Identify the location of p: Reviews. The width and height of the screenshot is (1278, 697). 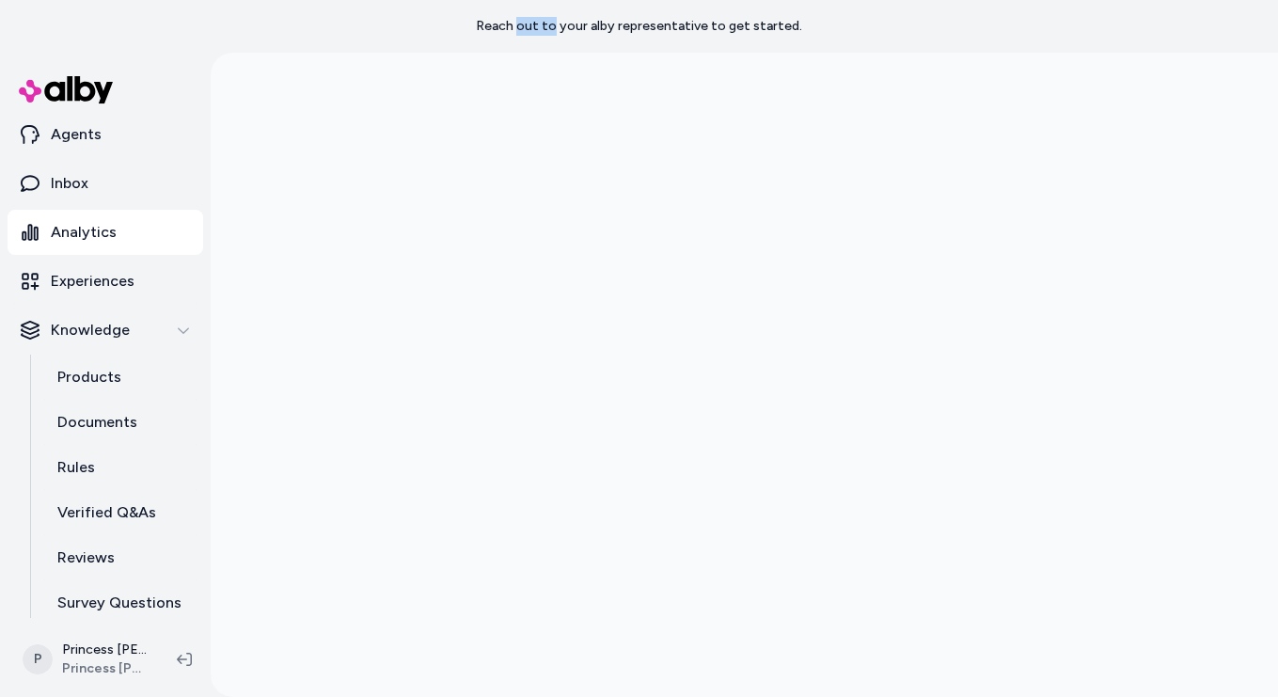
(86, 557).